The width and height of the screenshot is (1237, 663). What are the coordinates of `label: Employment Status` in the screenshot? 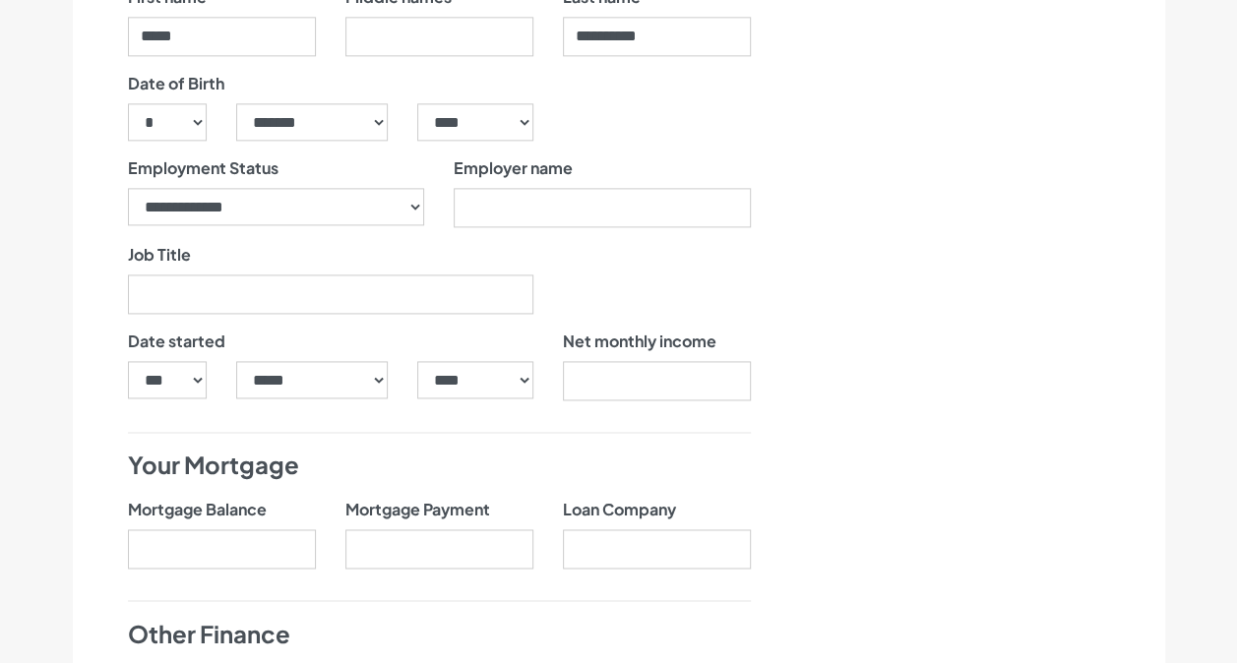 It's located at (203, 168).